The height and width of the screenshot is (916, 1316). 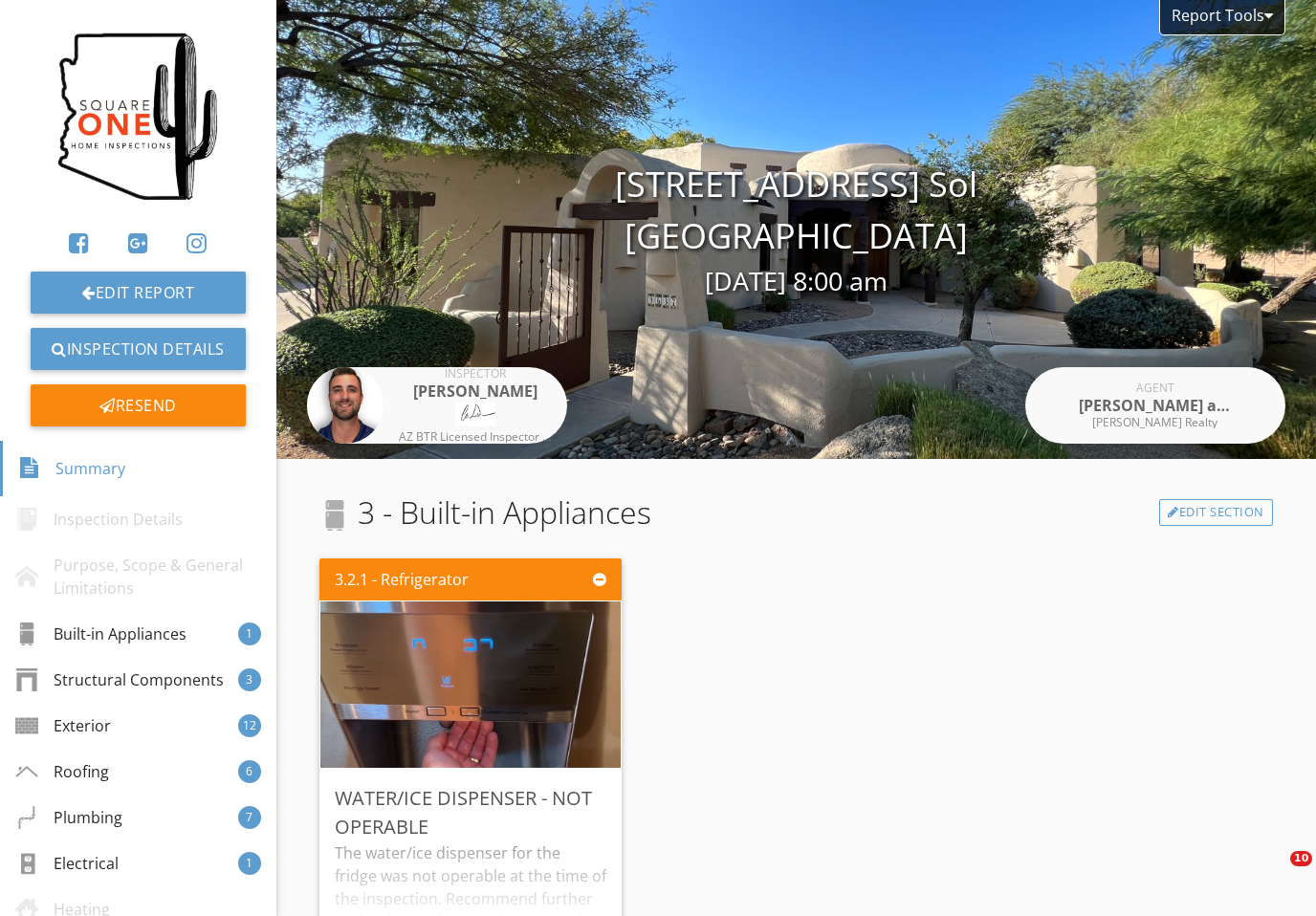 What do you see at coordinates (138, 405) in the screenshot?
I see `div: Resend` at bounding box center [138, 405].